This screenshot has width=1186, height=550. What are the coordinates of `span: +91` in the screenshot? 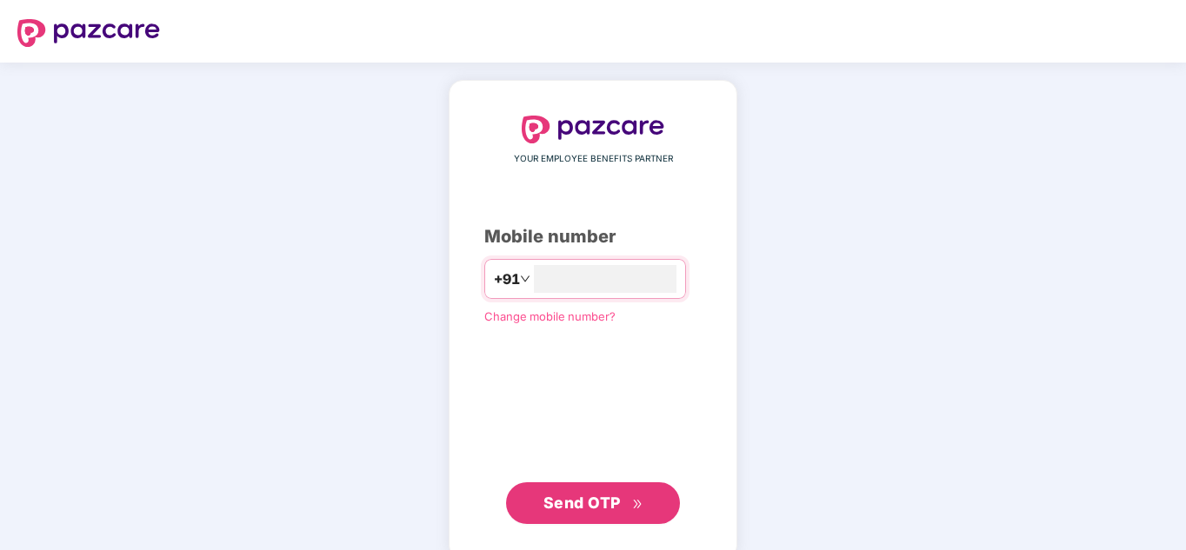 It's located at (507, 279).